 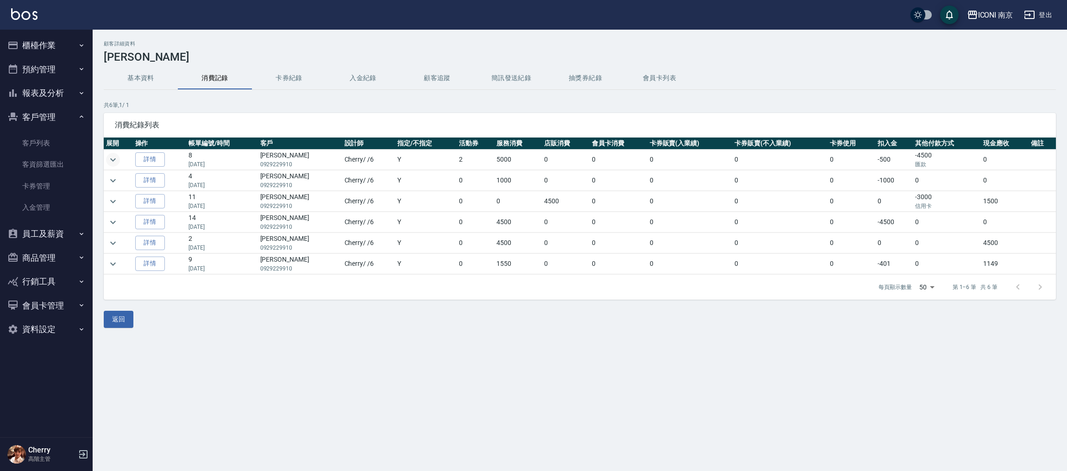 I want to click on a: 客資篩選匯出, so click(x=46, y=164).